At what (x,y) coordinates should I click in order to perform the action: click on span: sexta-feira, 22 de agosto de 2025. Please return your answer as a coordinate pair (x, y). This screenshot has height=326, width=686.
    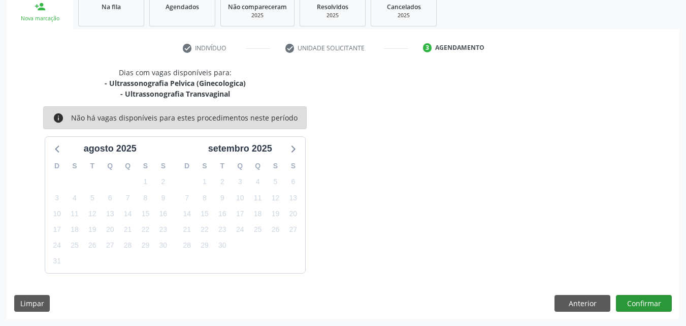
    Looking at the image, I should click on (145, 230).